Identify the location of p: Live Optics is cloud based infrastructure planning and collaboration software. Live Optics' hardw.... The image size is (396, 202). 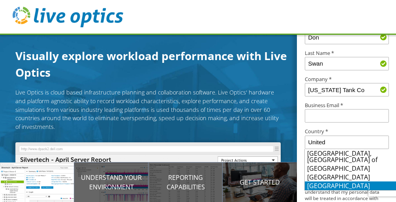
(148, 109).